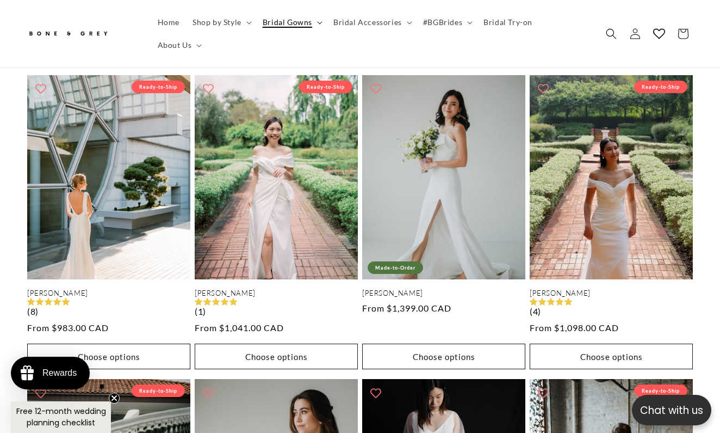 Image resolution: width=720 pixels, height=433 pixels. Describe the element at coordinates (82, 34) in the screenshot. I see `a: Bone and Grey Bridal` at that location.